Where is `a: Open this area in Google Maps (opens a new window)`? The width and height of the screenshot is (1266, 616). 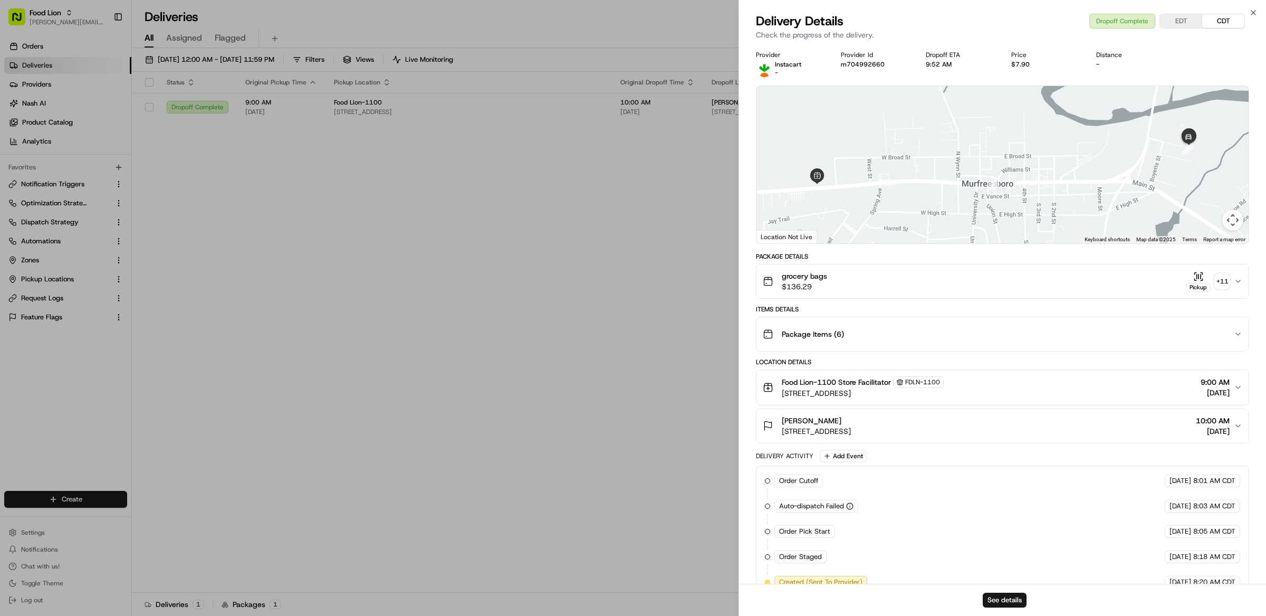 a: Open this area in Google Maps (opens a new window) is located at coordinates (776, 236).